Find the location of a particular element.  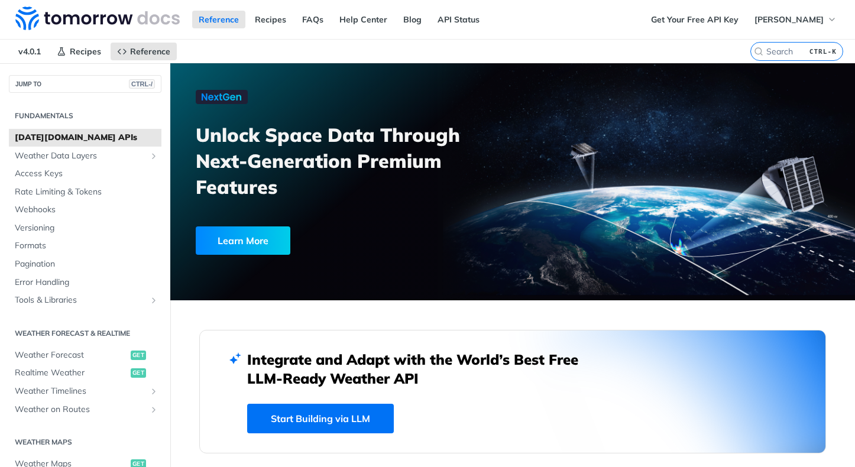

span: Weather Data Layers is located at coordinates (80, 156).